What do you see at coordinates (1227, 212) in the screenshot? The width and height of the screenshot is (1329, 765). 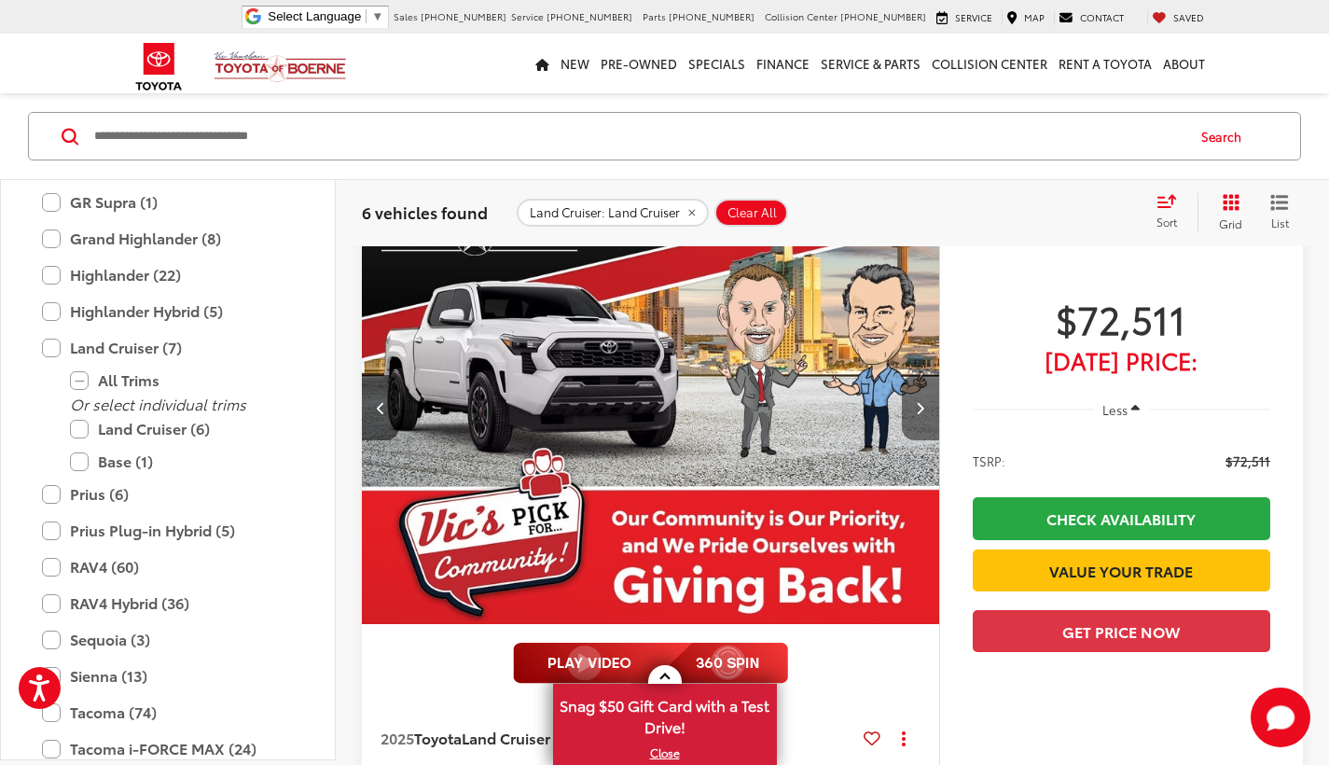 I see `button: Grid View` at bounding box center [1227, 212].